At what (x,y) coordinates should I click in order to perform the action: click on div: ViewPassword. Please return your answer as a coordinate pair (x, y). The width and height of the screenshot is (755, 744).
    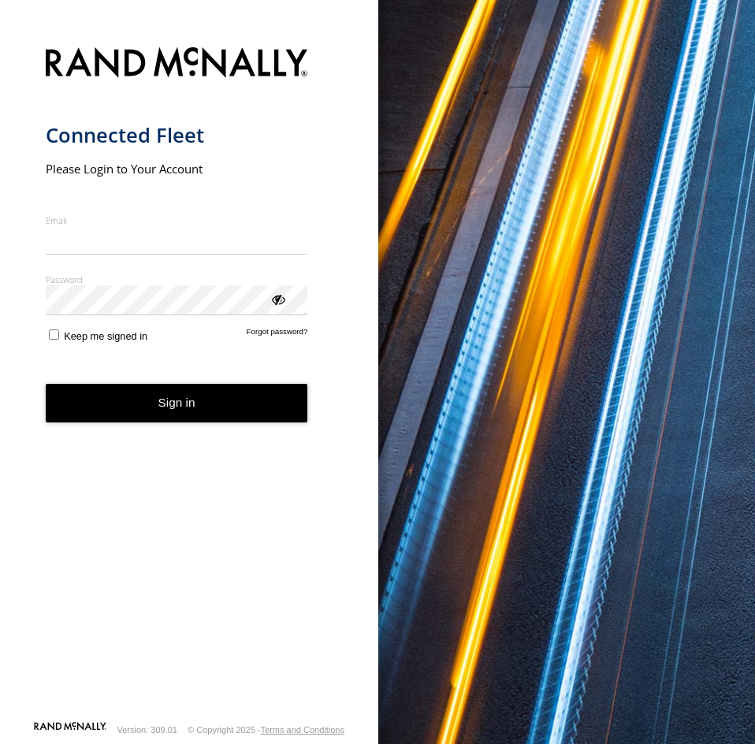
    Looking at the image, I should click on (277, 299).